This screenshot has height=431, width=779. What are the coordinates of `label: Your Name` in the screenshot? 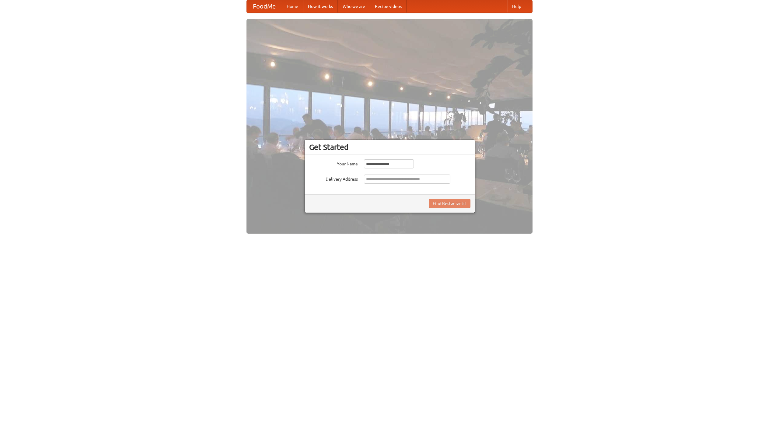 It's located at (334, 163).